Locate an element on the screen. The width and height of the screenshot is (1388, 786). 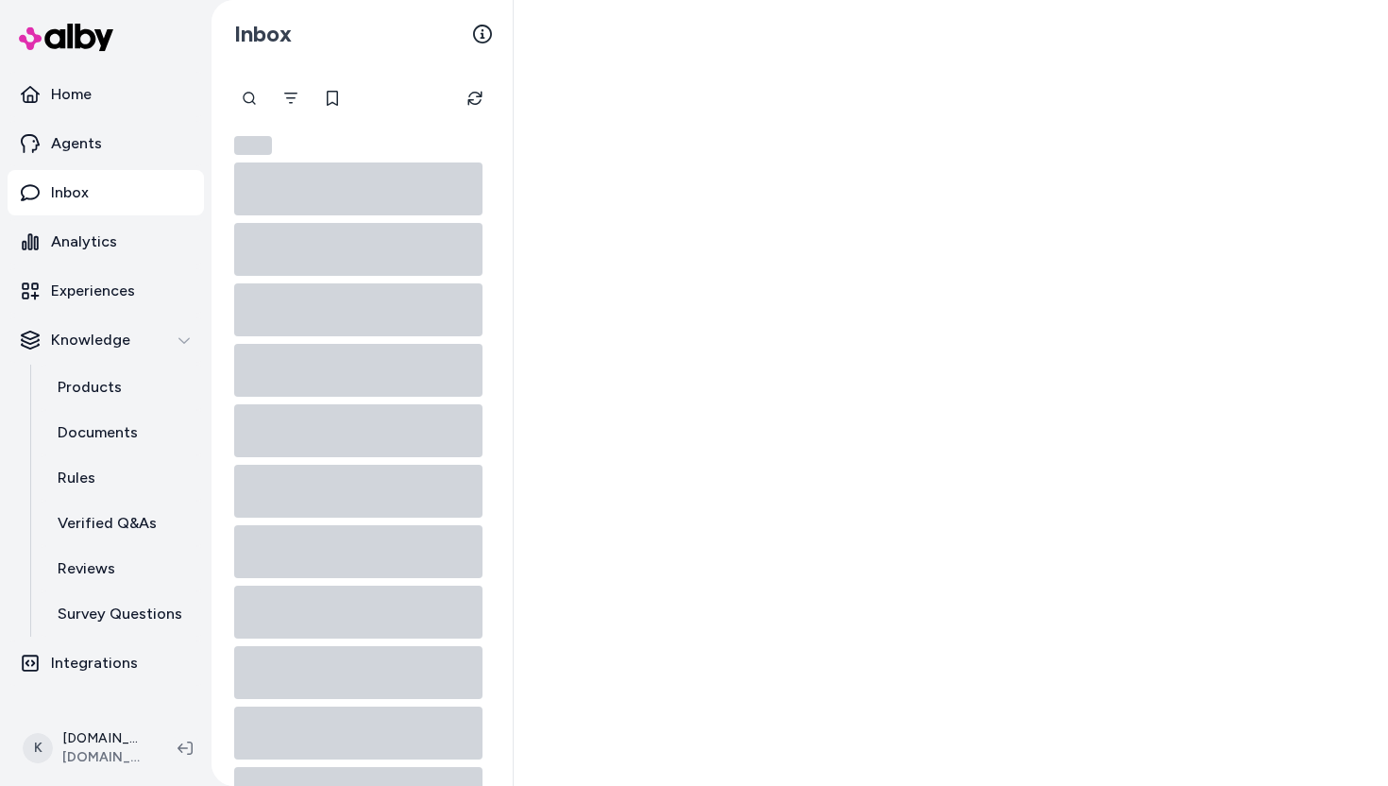
p: Verified Q&As is located at coordinates (107, 523).